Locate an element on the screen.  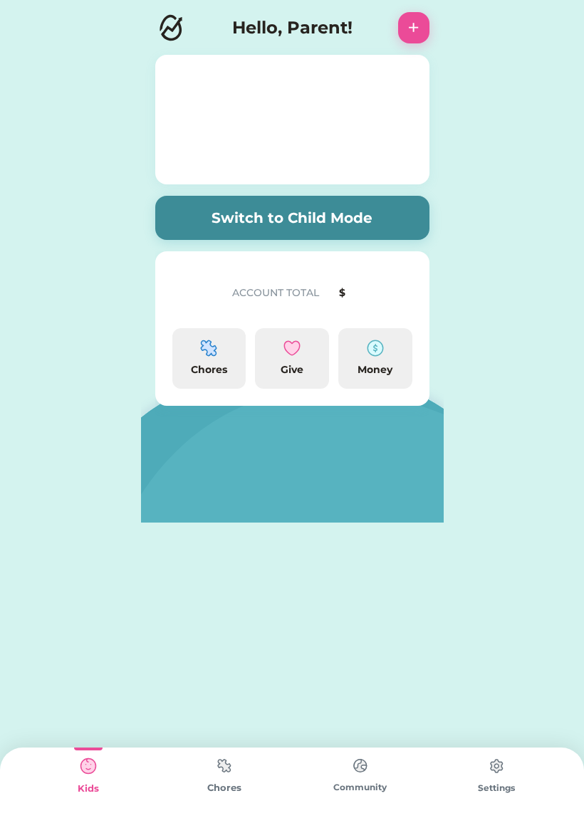
h4: Hello, Parent! is located at coordinates (292, 28).